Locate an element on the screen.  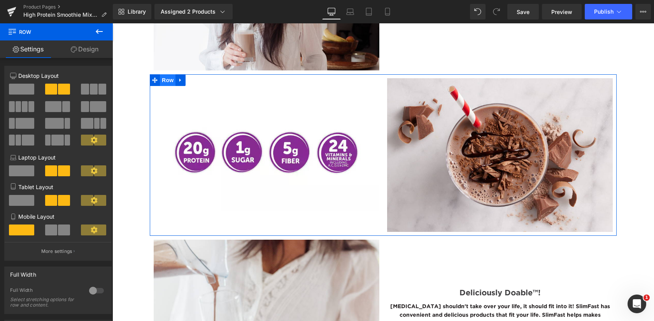
a: Tablet is located at coordinates (369, 12).